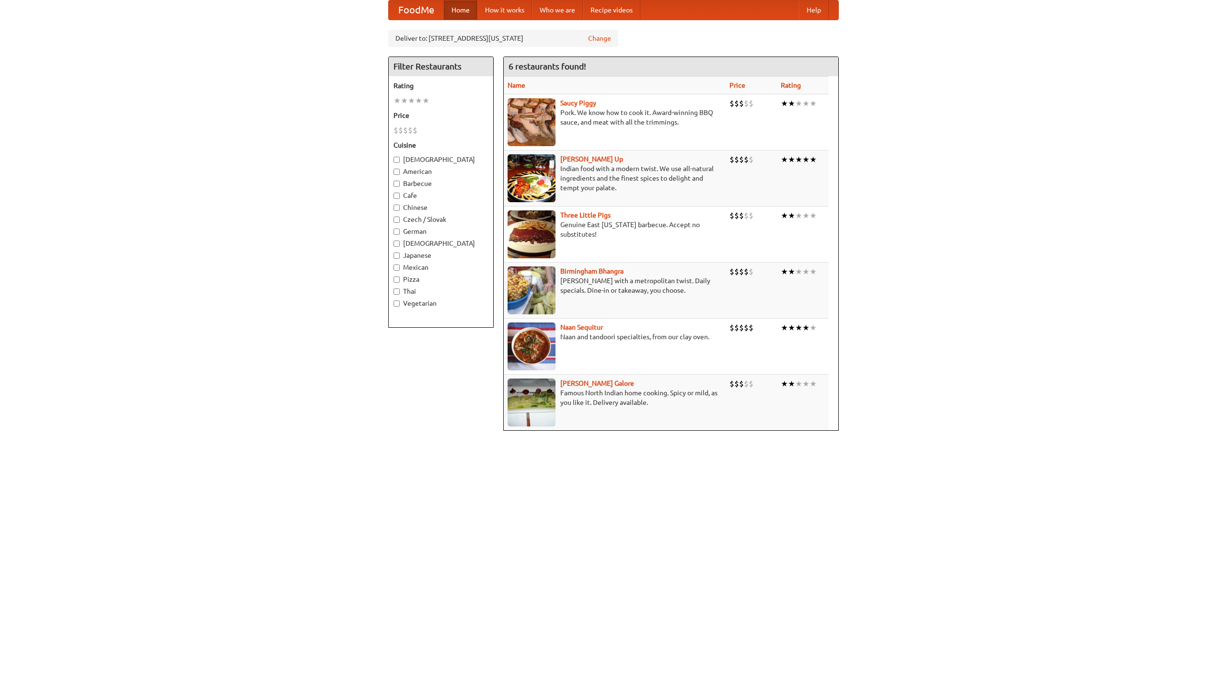 The image size is (1227, 678). Describe the element at coordinates (396, 196) in the screenshot. I see `input: Cafe` at that location.